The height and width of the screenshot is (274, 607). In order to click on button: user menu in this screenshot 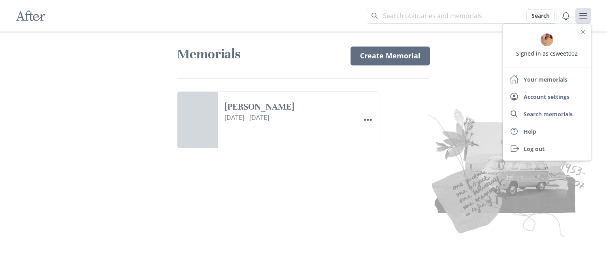, I will do `click(583, 16)`.